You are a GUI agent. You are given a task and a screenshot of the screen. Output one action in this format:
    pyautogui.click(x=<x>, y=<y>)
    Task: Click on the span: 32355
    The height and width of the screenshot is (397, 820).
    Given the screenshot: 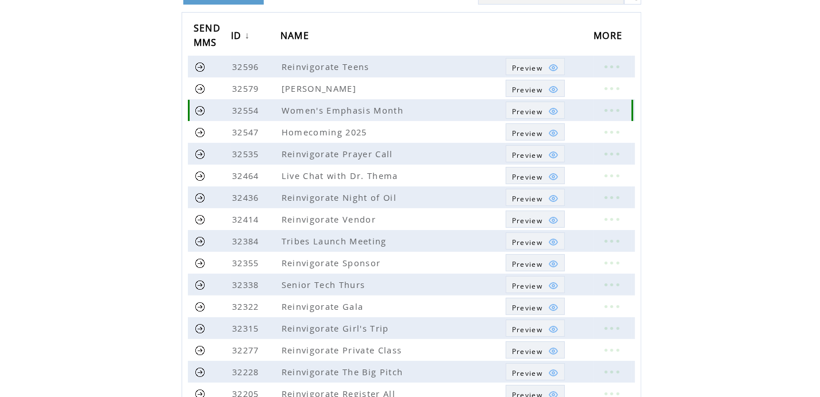 What is the action you would take?
    pyautogui.click(x=247, y=263)
    